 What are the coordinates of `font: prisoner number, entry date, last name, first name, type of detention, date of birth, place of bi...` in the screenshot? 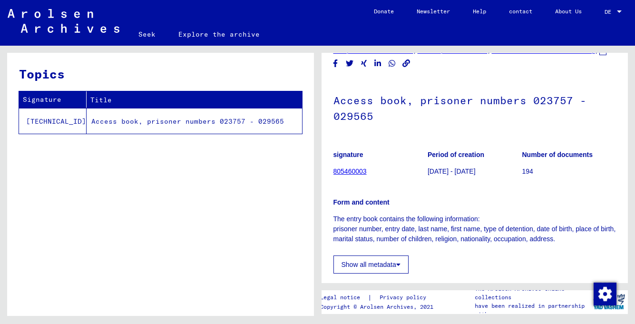 It's located at (475, 234).